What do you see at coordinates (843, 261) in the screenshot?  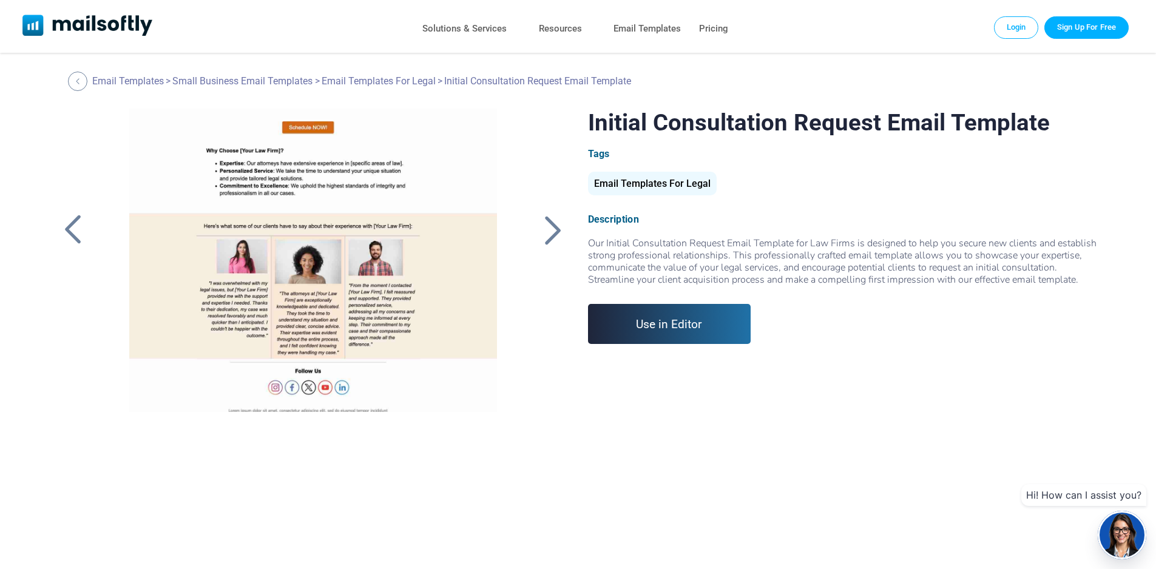 I see `div: Our Initial Consultation Request Email Template for Law Firms is designed to help you secure new ...` at bounding box center [843, 261].